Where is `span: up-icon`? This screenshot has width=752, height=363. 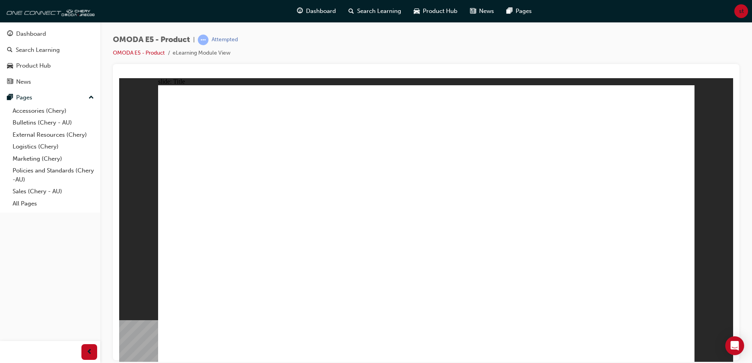
span: up-icon is located at coordinates (91, 98).